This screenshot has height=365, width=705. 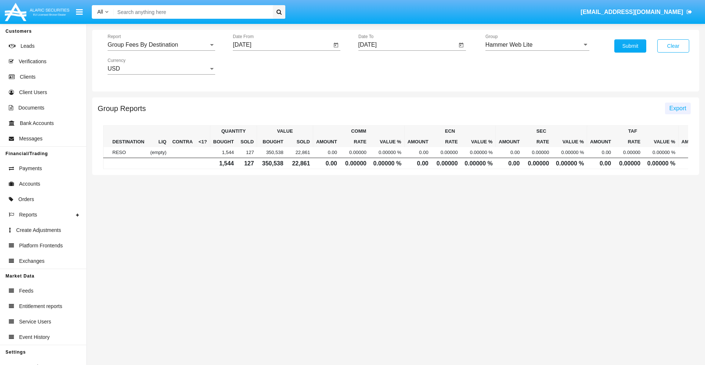 I want to click on th: TAF, so click(x=633, y=131).